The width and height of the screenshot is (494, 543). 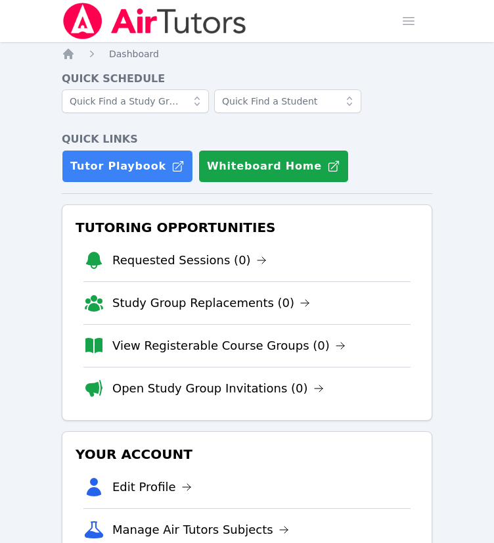 What do you see at coordinates (134, 54) in the screenshot?
I see `a: Dashboard` at bounding box center [134, 54].